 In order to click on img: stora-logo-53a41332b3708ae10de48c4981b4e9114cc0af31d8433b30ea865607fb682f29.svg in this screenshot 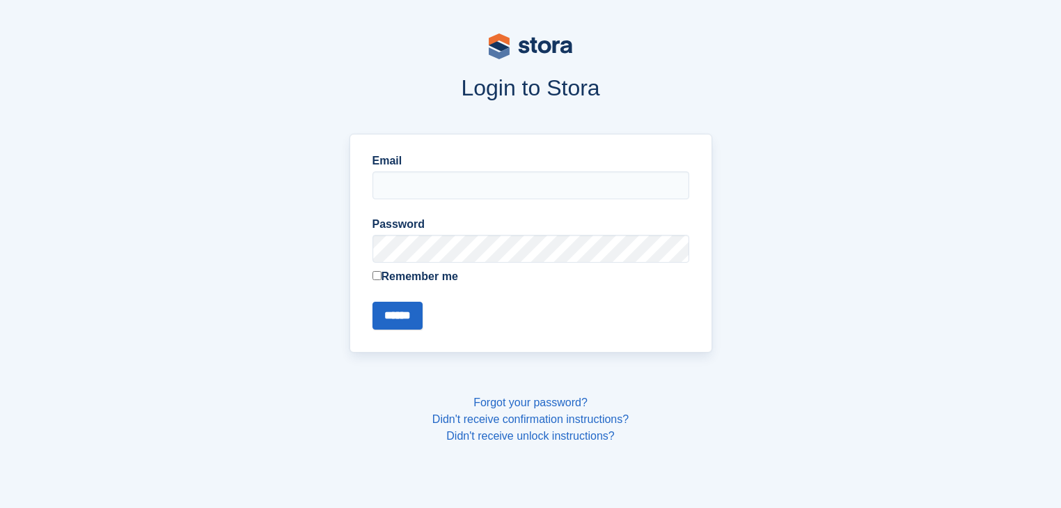, I will do `click(531, 46)`.